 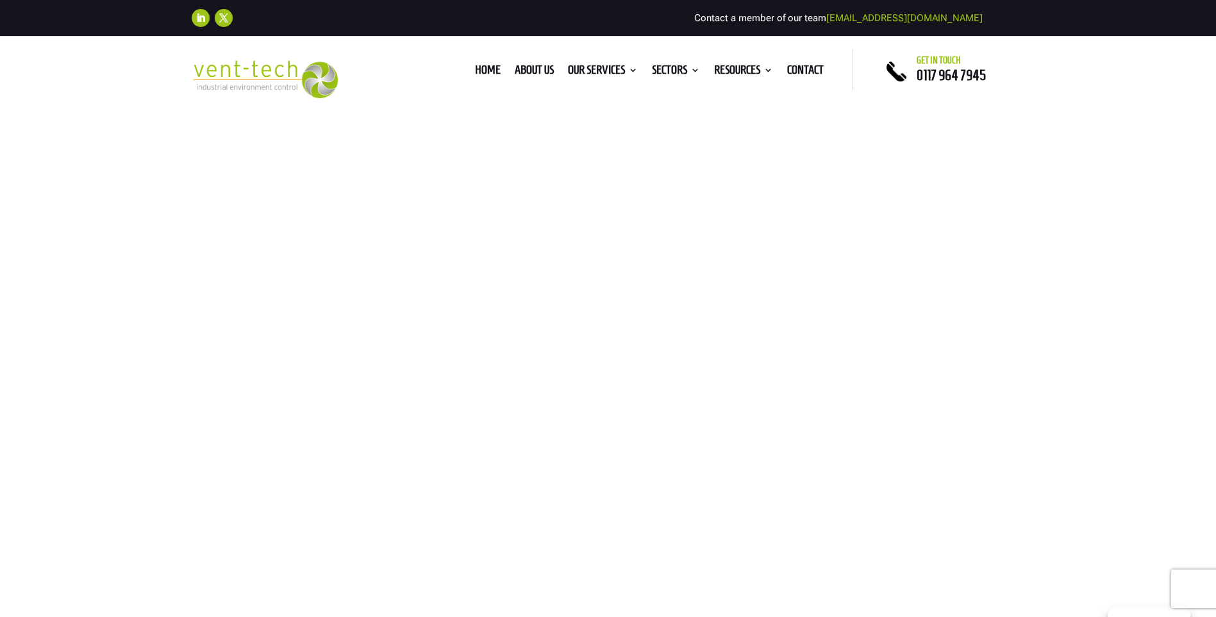 I want to click on span: Get in touch, so click(x=938, y=60).